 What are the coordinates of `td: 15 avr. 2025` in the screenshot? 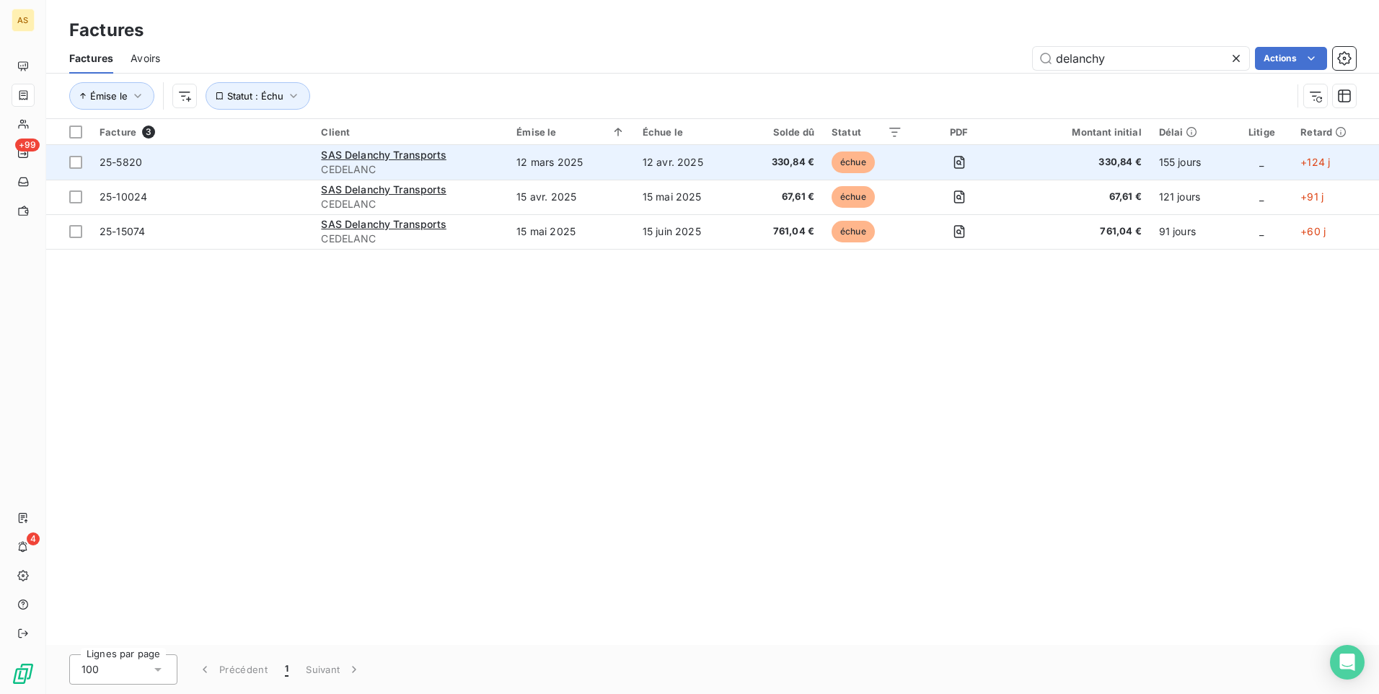 It's located at (570, 197).